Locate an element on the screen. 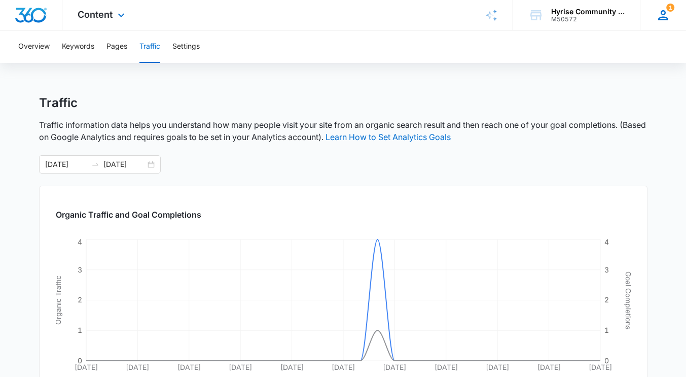 The height and width of the screenshot is (377, 686). button: Pages is located at coordinates (117, 47).